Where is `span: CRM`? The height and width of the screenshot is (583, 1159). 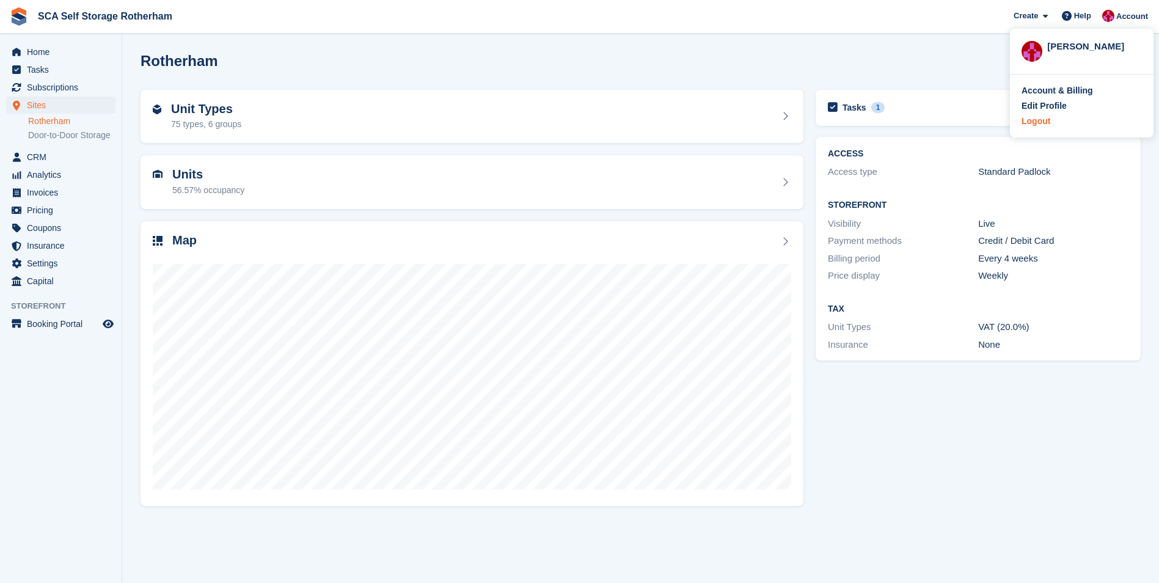 span: CRM is located at coordinates (64, 157).